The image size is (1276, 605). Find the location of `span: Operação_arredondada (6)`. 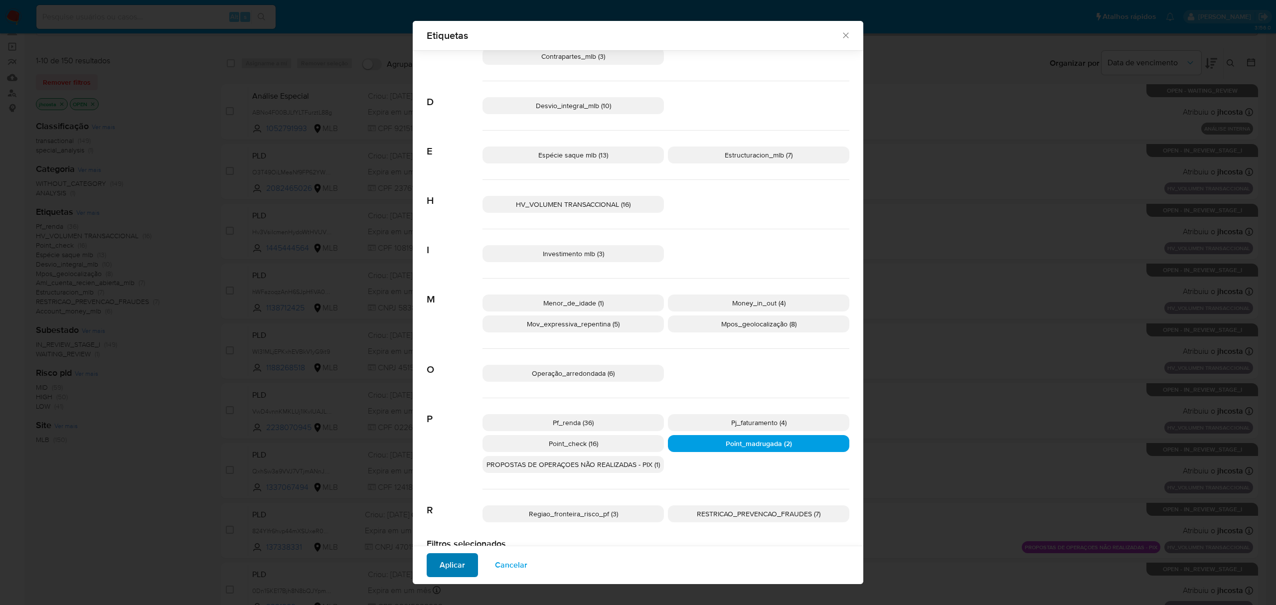

span: Operação_arredondada (6) is located at coordinates (573, 373).